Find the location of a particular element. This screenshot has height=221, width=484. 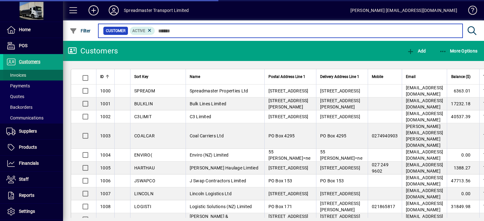

span: Invoices is located at coordinates (16, 75).